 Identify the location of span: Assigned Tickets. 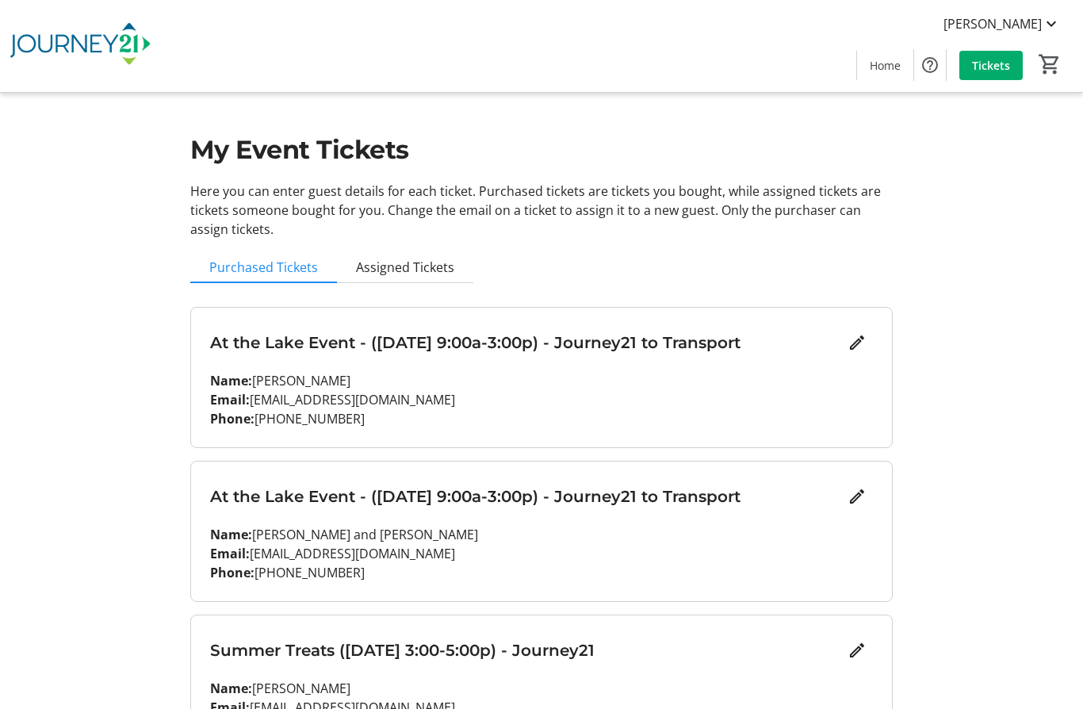
(405, 267).